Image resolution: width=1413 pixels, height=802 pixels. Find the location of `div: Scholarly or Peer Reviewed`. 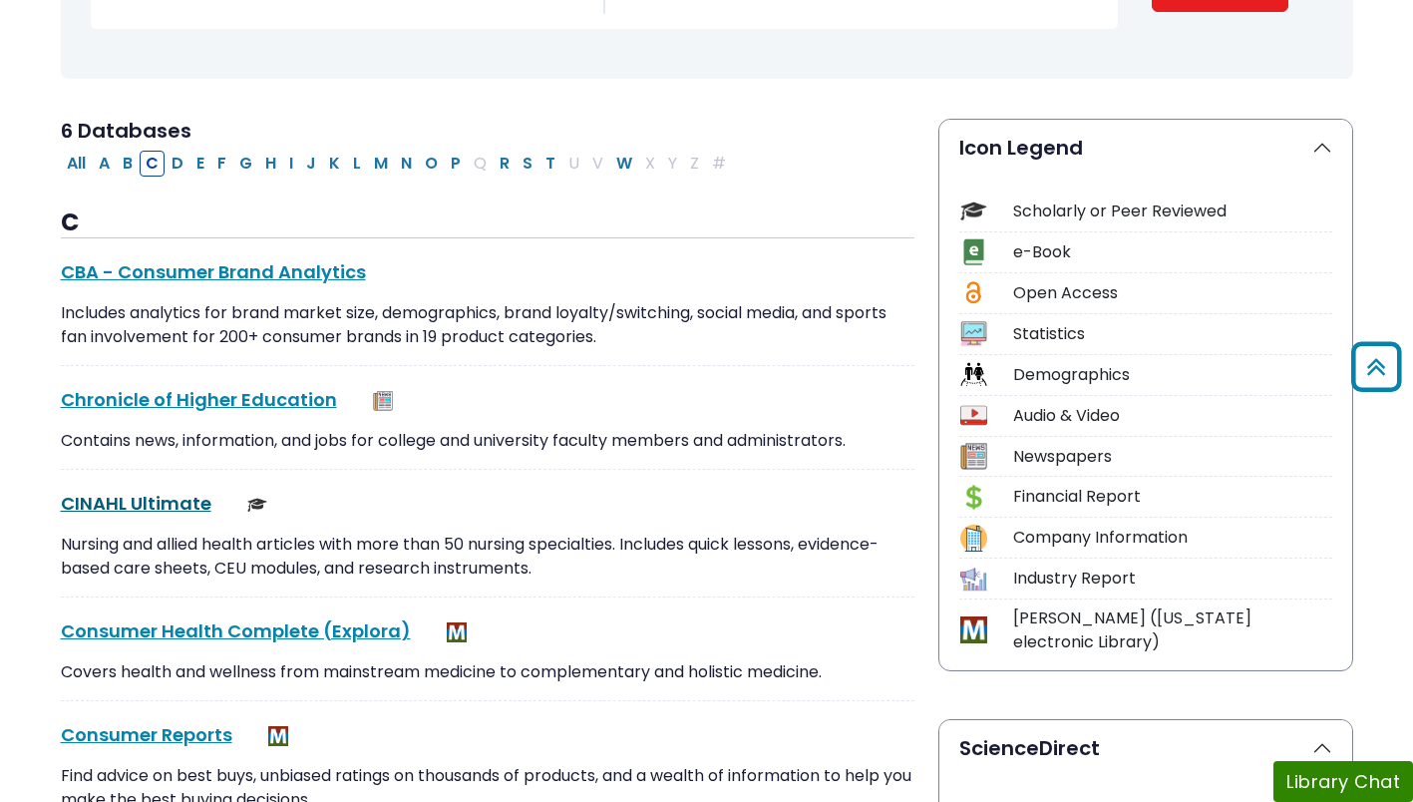

div: Scholarly or Peer Reviewed is located at coordinates (1173, 211).